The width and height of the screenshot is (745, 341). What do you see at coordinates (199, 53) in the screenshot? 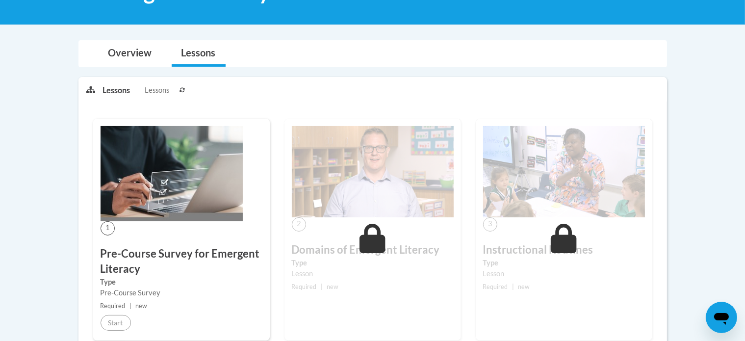
I see `a: Lessons` at bounding box center [199, 53].